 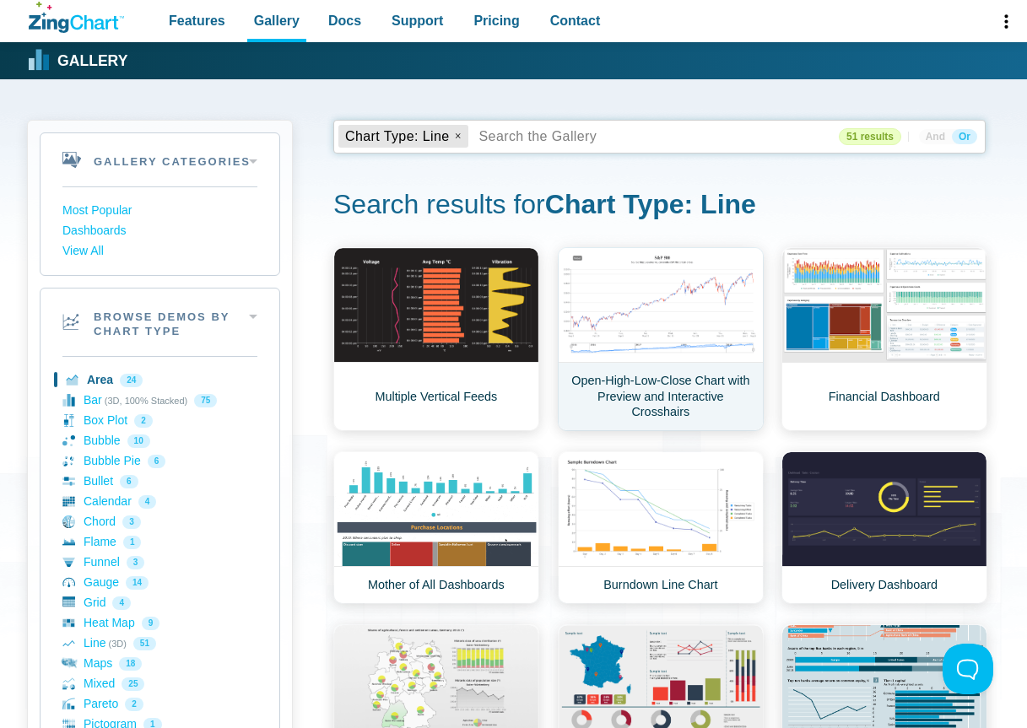 I want to click on a: Financial Dashboard, so click(x=884, y=339).